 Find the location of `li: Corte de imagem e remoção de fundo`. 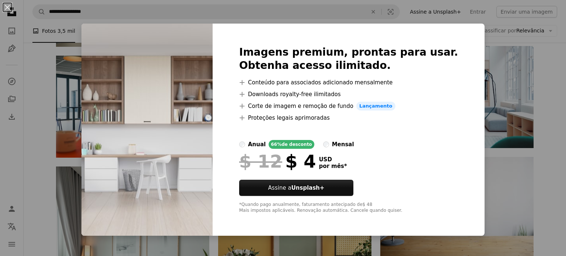

li: Corte de imagem e remoção de fundo is located at coordinates (349, 106).